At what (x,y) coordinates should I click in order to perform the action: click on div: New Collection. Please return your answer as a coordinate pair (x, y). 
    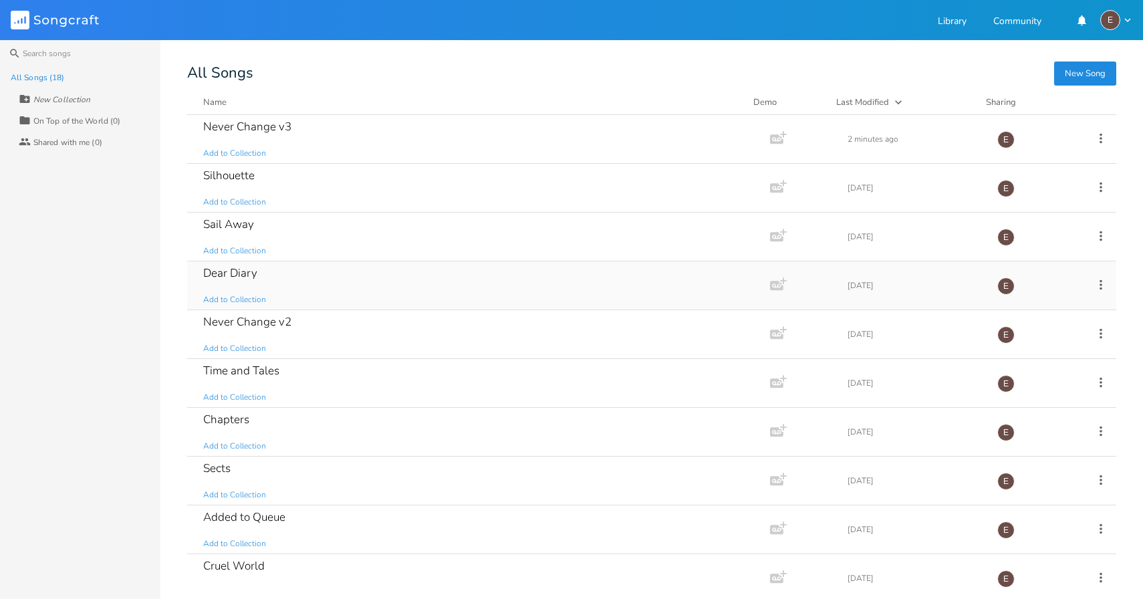
    Looking at the image, I should click on (62, 100).